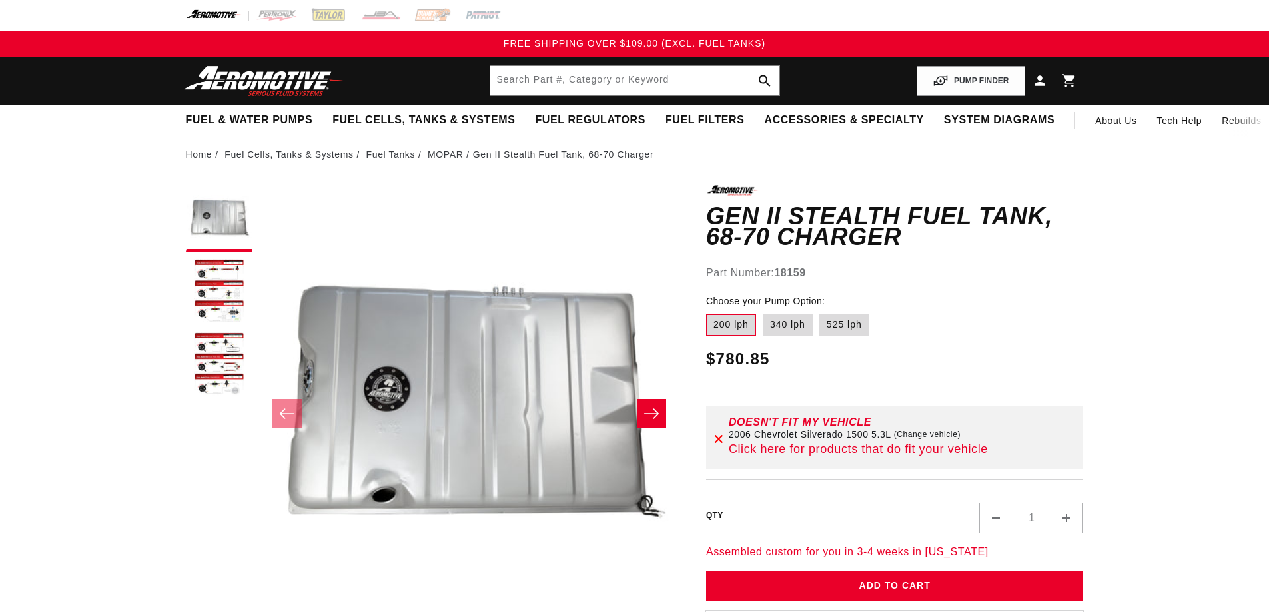 This screenshot has width=1269, height=612. I want to click on span: About Us, so click(1116, 121).